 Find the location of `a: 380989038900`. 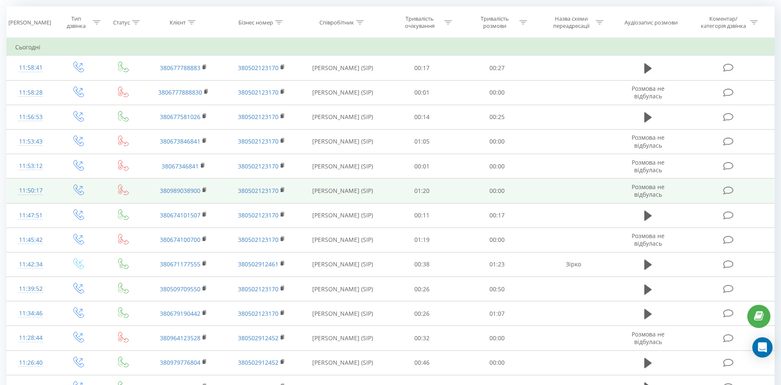

a: 380989038900 is located at coordinates (180, 190).